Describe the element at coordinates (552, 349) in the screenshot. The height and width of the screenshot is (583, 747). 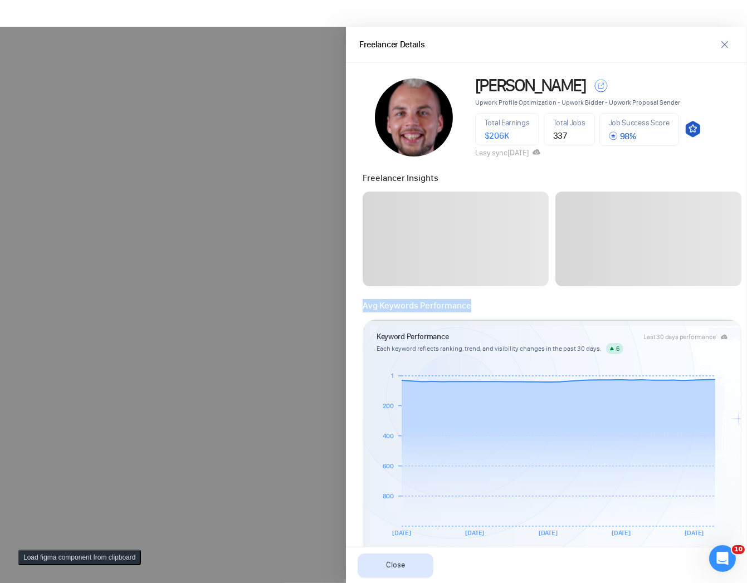
I see `article: Each keyword reflects ranking, trend, and visibility changes in the past 30 days.` at that location.